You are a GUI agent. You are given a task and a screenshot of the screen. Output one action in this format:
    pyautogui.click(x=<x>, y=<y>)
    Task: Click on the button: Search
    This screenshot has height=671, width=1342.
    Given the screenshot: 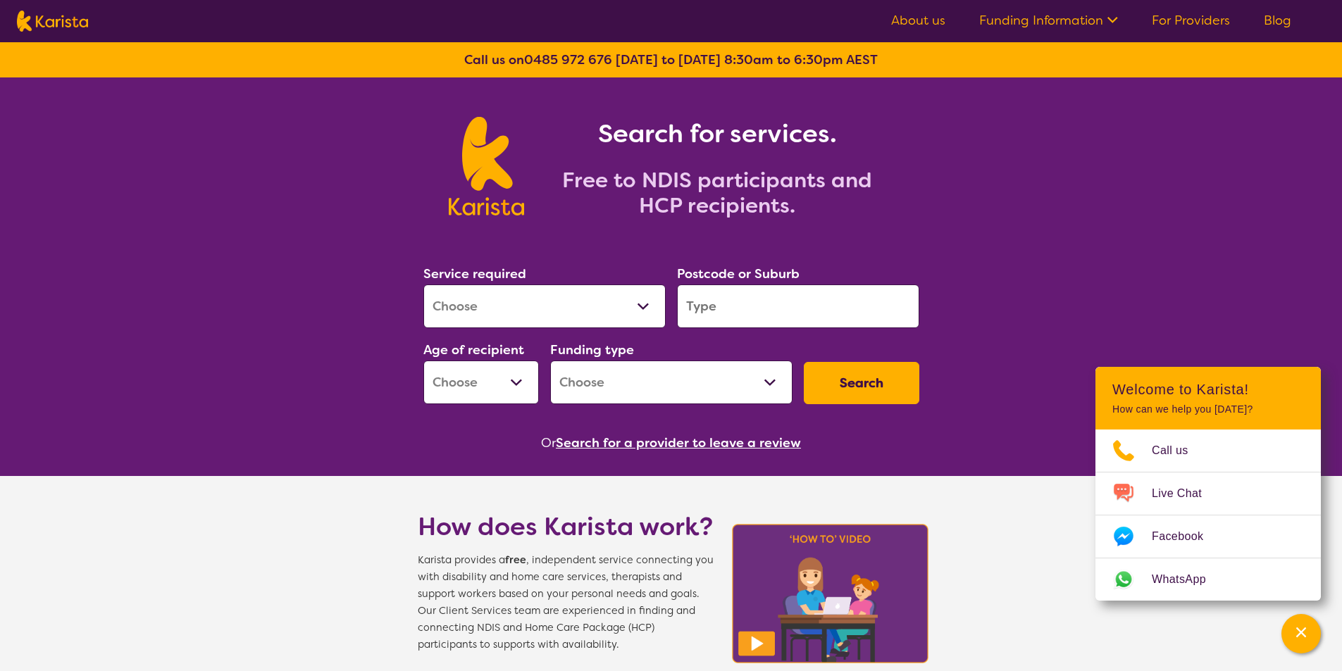 What is the action you would take?
    pyautogui.click(x=861, y=383)
    